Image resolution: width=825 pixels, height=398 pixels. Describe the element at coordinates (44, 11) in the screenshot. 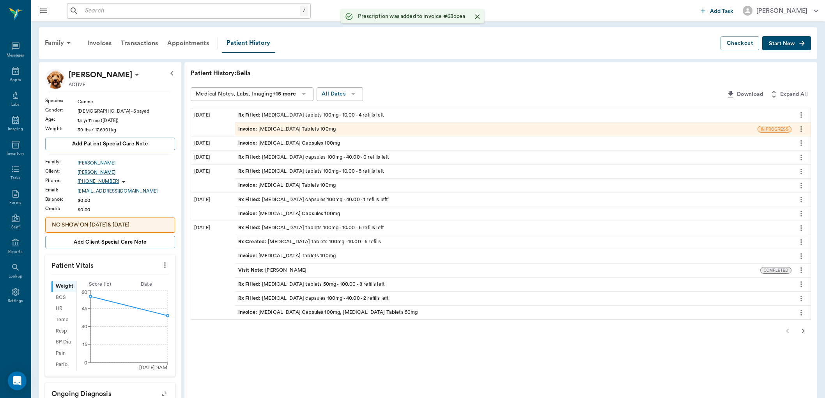

I see `button: Close drawer` at that location.